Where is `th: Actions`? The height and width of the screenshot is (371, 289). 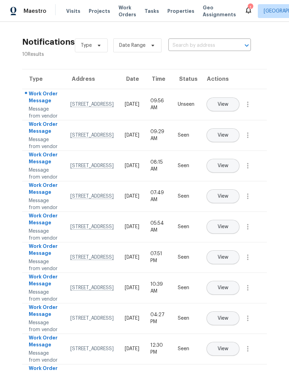
th: Actions is located at coordinates (234, 79).